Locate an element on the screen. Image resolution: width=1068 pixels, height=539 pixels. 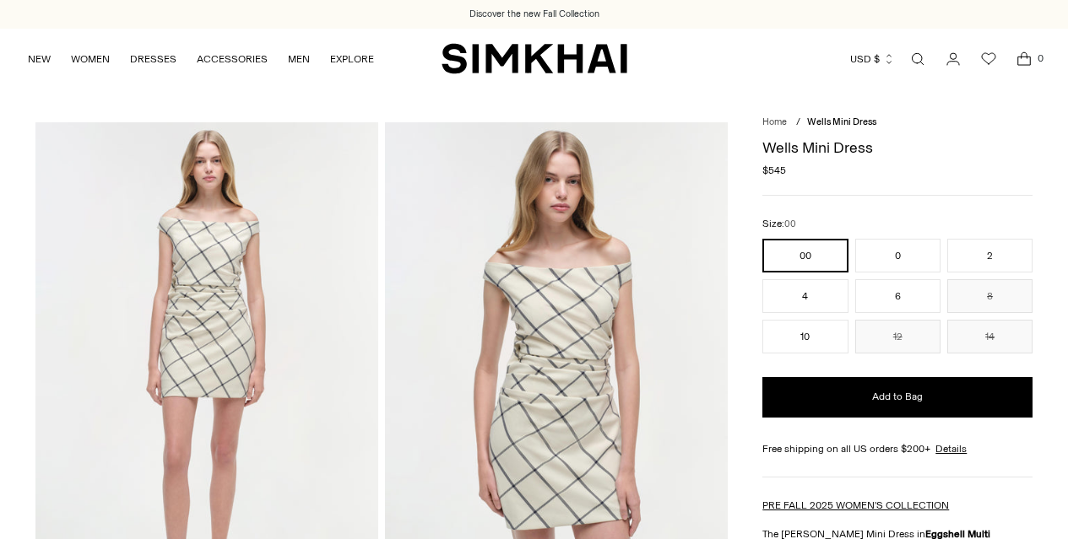
button: 2 is located at coordinates (989, 256).